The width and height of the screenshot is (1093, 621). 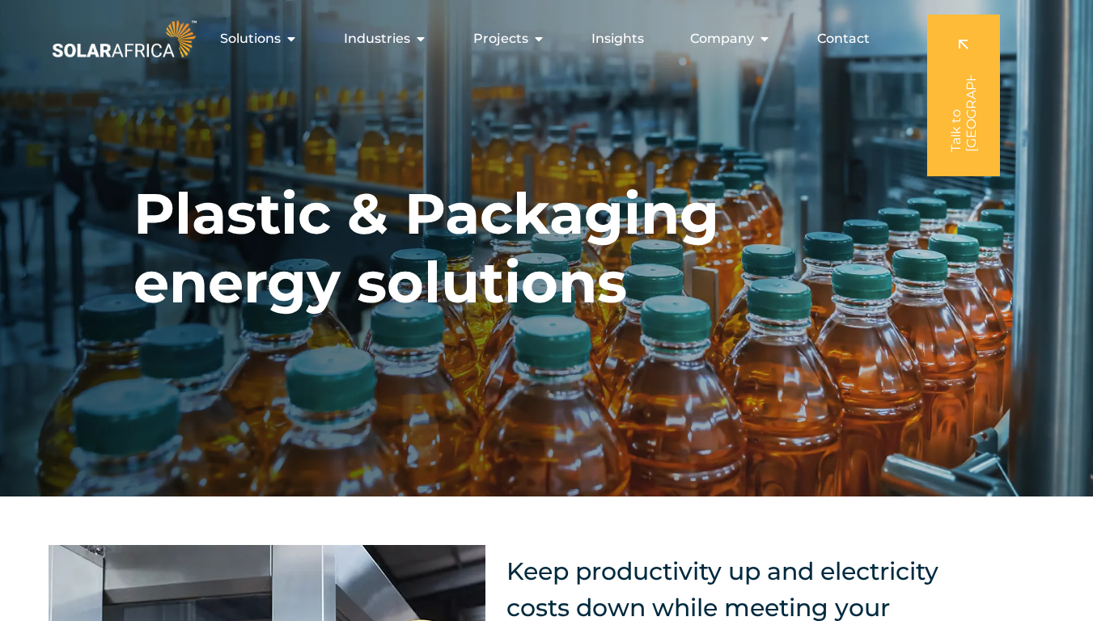 What do you see at coordinates (722, 39) in the screenshot?
I see `span: Company` at bounding box center [722, 39].